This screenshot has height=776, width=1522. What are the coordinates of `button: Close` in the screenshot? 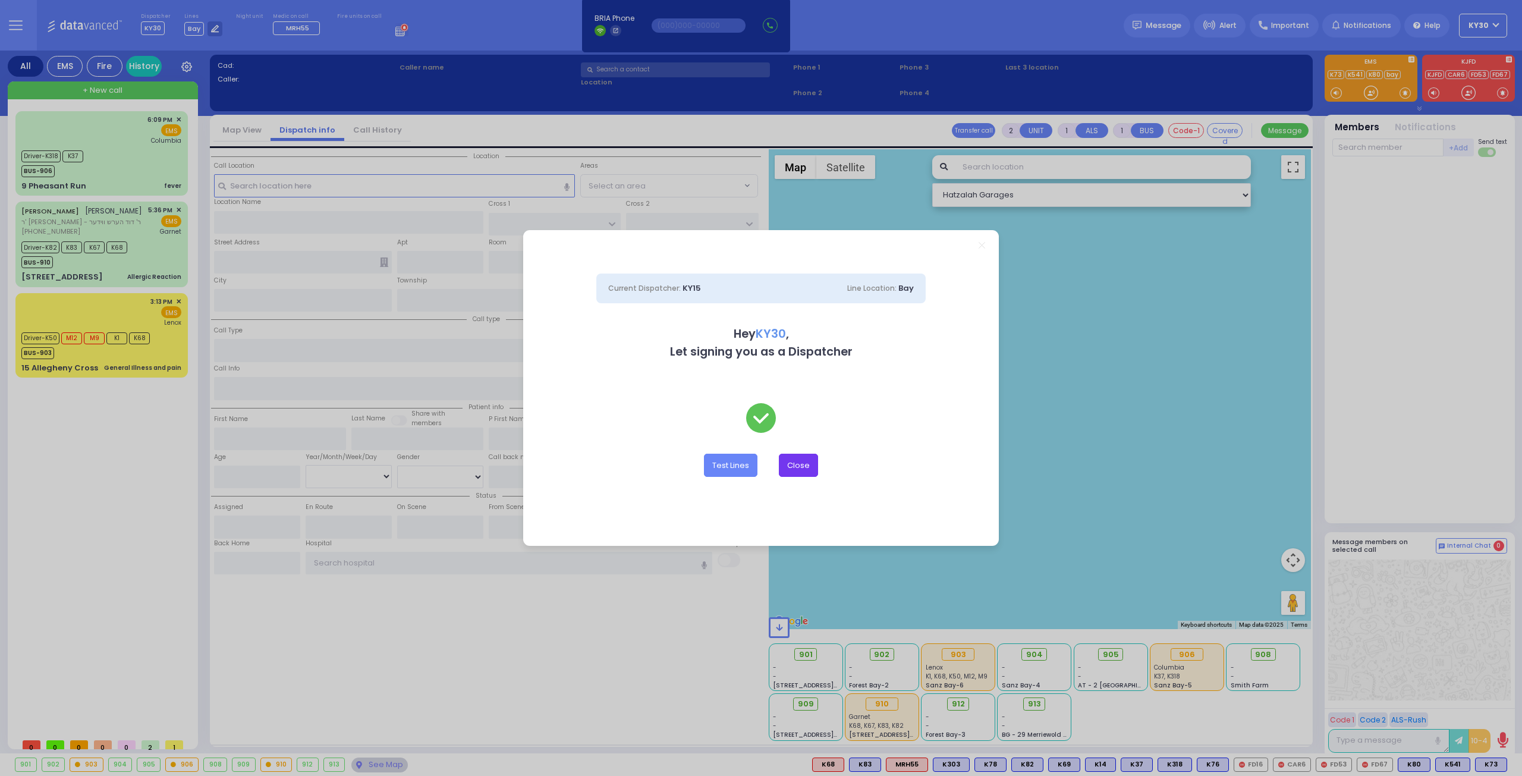 It's located at (798, 465).